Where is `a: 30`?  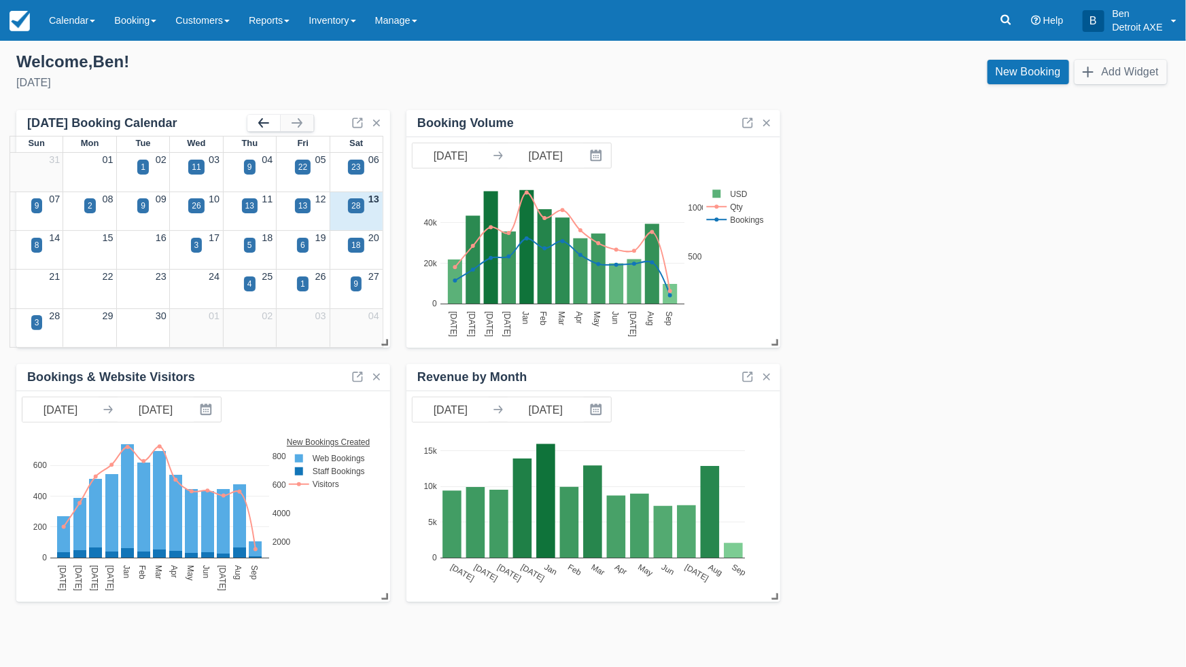
a: 30 is located at coordinates (161, 316).